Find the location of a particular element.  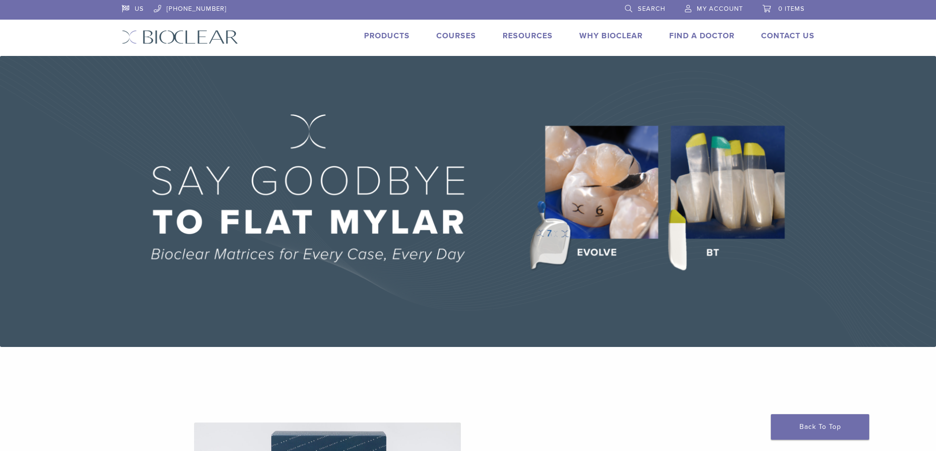

a: Resources is located at coordinates (528, 36).